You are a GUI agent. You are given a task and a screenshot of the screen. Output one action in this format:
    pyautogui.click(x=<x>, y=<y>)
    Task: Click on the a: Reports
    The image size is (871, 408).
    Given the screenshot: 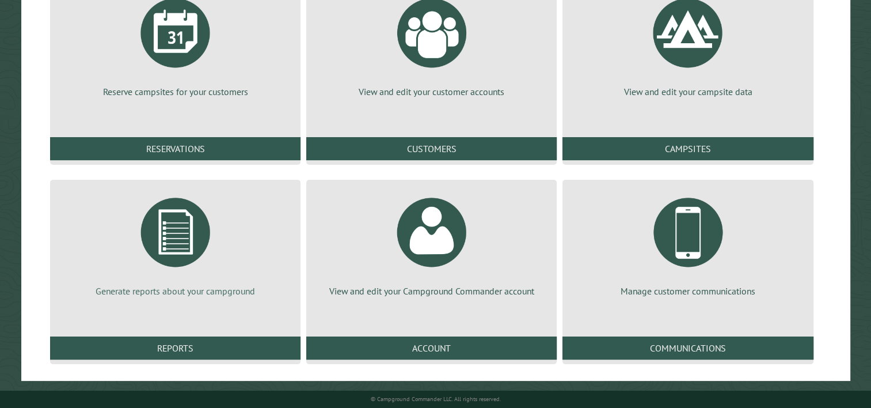 What is the action you would take?
    pyautogui.click(x=175, y=348)
    